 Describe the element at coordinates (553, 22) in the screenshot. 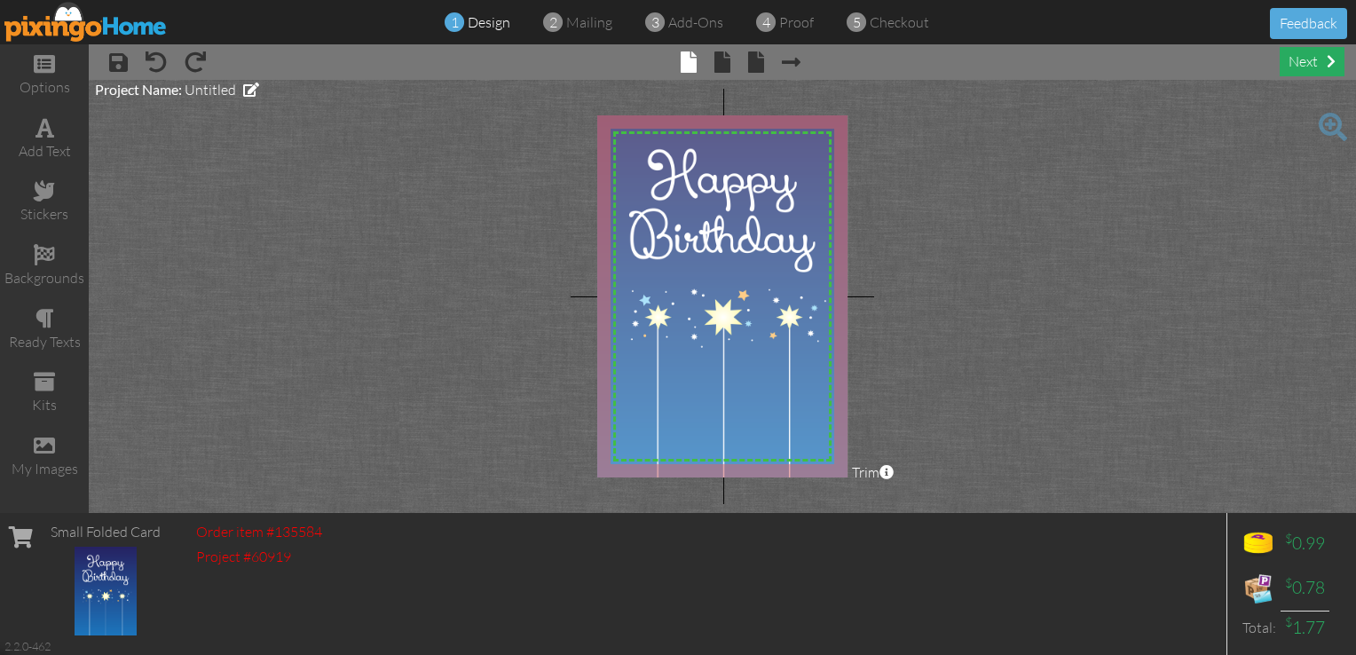

I see `span: 2` at that location.